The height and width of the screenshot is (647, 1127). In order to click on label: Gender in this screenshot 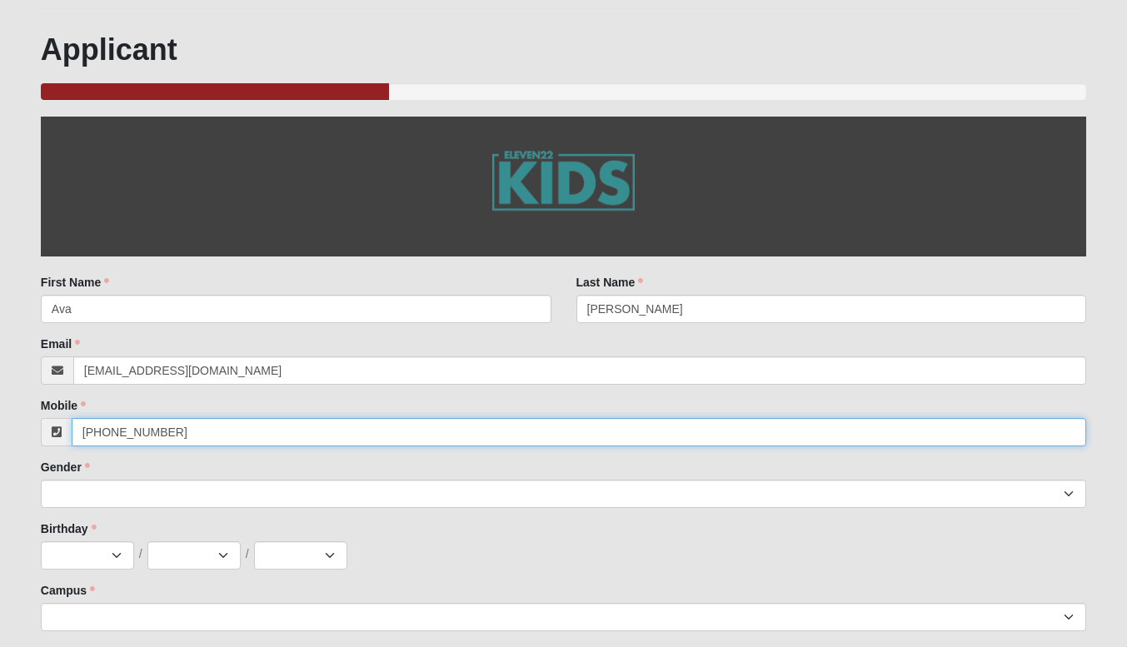, I will do `click(65, 467)`.